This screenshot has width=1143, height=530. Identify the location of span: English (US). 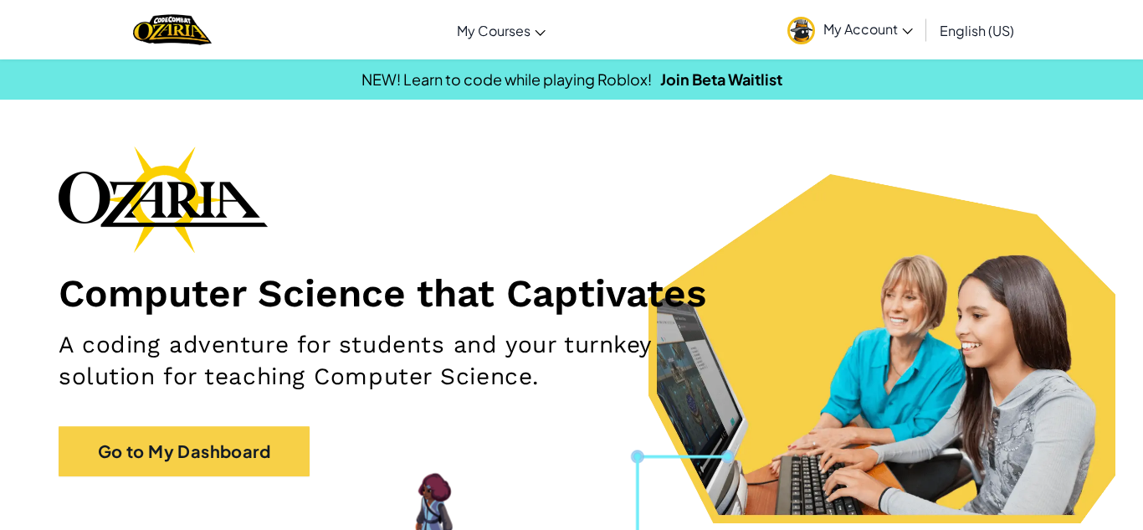
(977, 30).